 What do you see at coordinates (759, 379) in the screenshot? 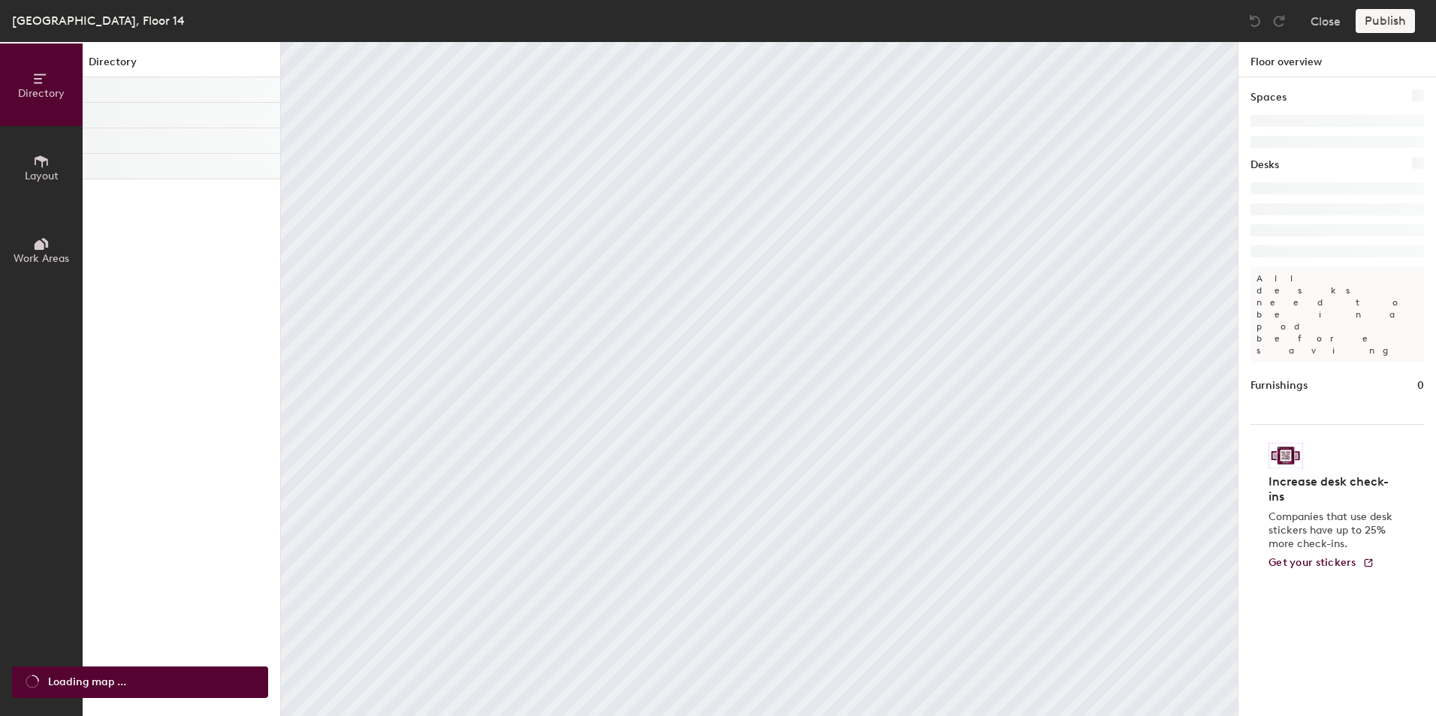
I see `canvas: Map` at bounding box center [759, 379].